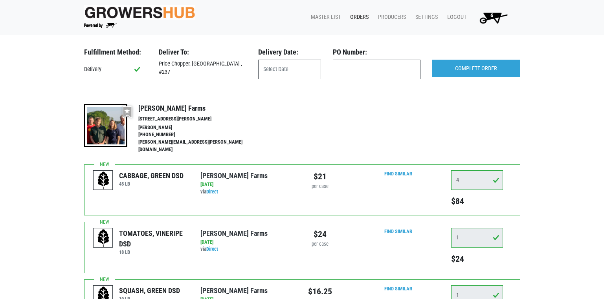  Describe the element at coordinates (115, 52) in the screenshot. I see `h3: Fulfillment Method:` at that location.